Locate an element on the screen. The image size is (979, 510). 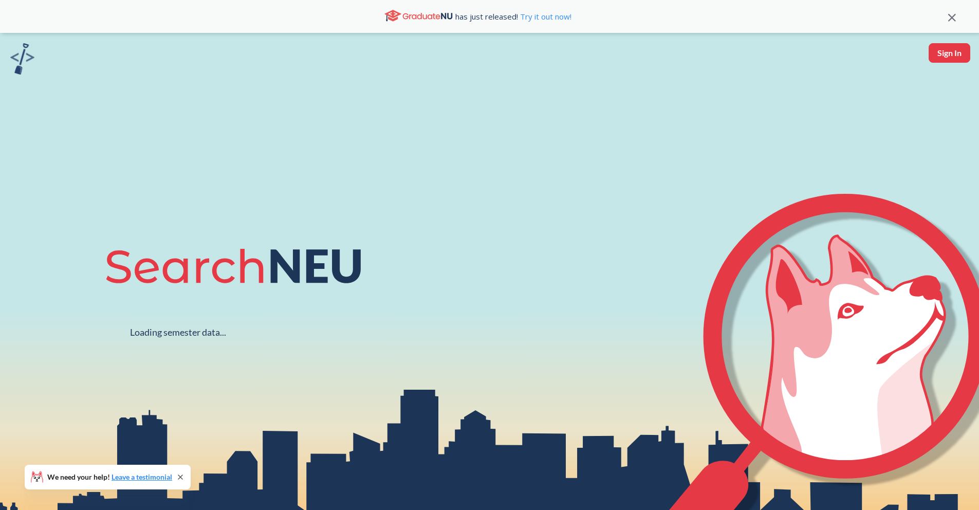
img: sandbox logo is located at coordinates (22, 59).